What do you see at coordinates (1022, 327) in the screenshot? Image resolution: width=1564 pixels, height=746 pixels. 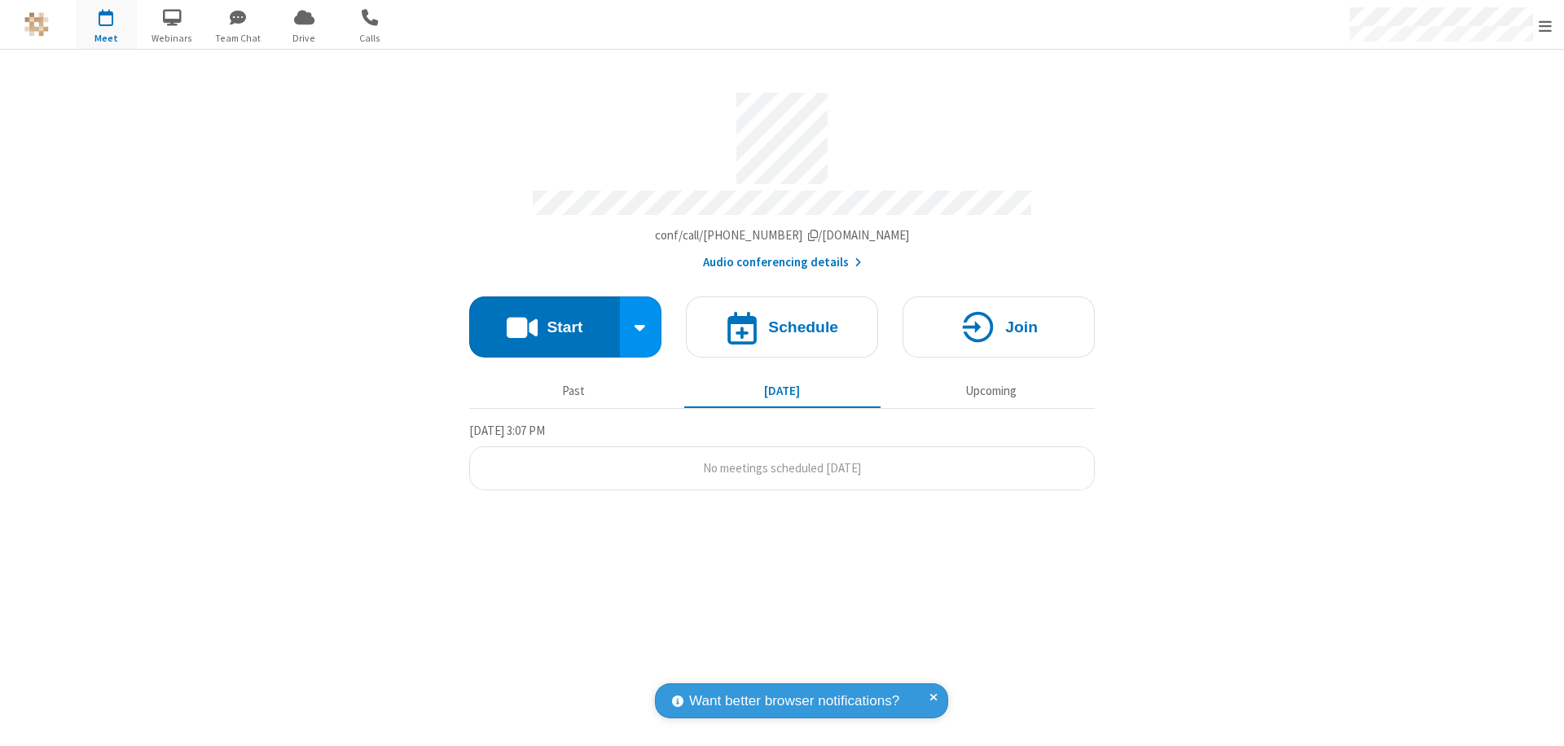 I see `h4: Join` at bounding box center [1022, 327].